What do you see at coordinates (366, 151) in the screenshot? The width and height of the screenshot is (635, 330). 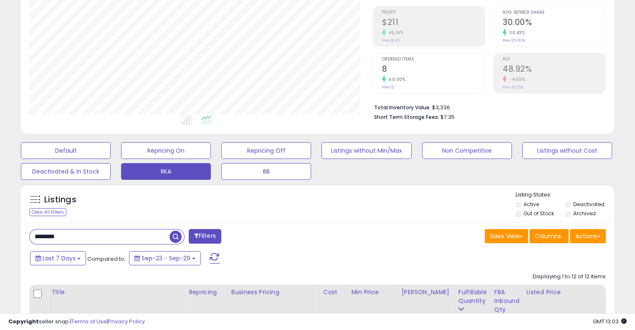 I see `button: Listings without Min/Max` at bounding box center [366, 151].